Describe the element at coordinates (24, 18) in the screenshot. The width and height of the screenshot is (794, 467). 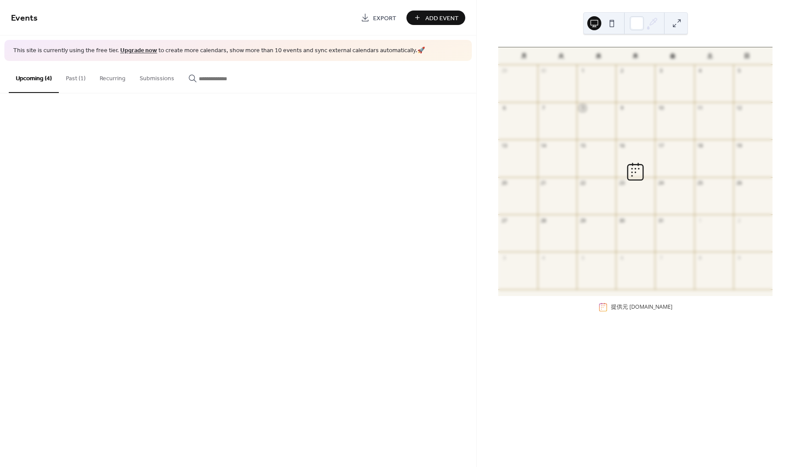
I see `span: Events` at that location.